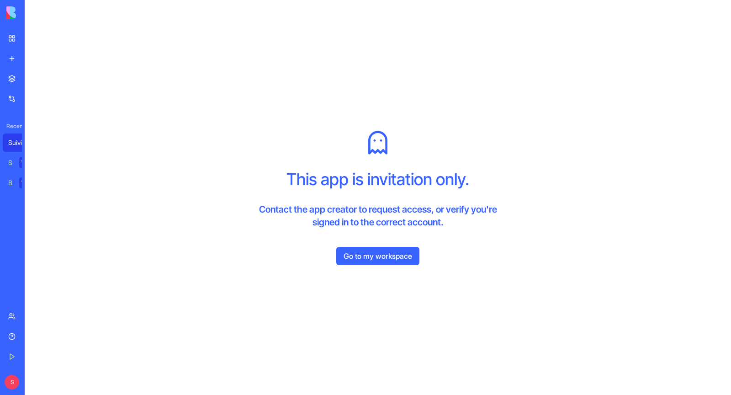 The image size is (731, 395). Describe the element at coordinates (12, 126) in the screenshot. I see `span: Recent` at that location.